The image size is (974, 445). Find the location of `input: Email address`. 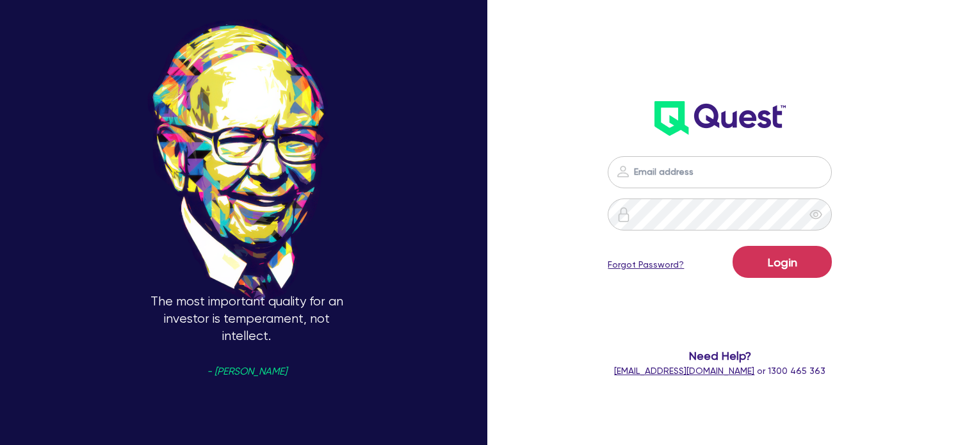

input: Email address is located at coordinates (720, 172).